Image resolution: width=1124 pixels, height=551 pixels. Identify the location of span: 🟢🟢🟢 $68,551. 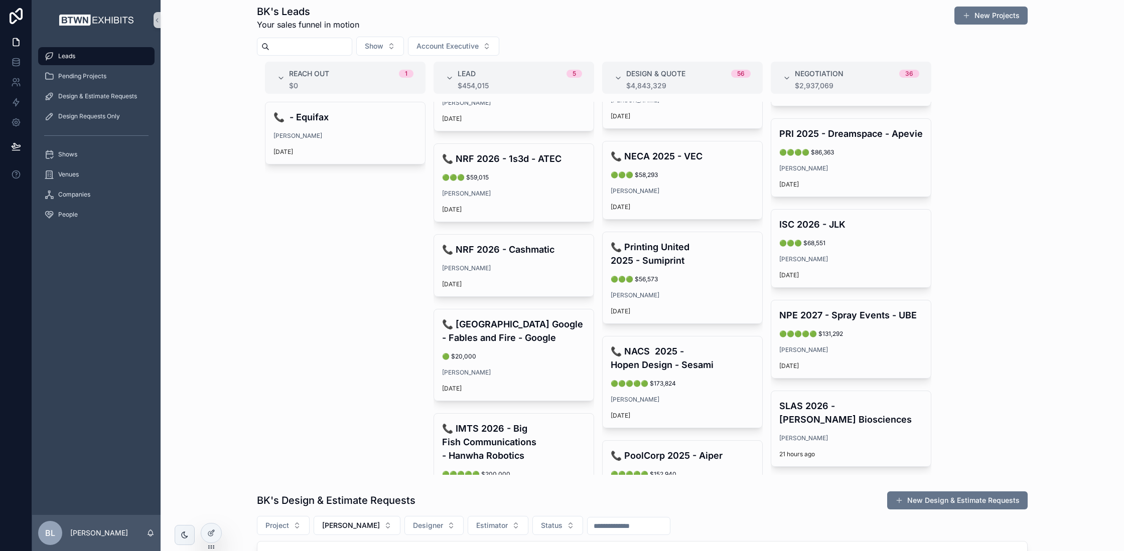
(851, 243).